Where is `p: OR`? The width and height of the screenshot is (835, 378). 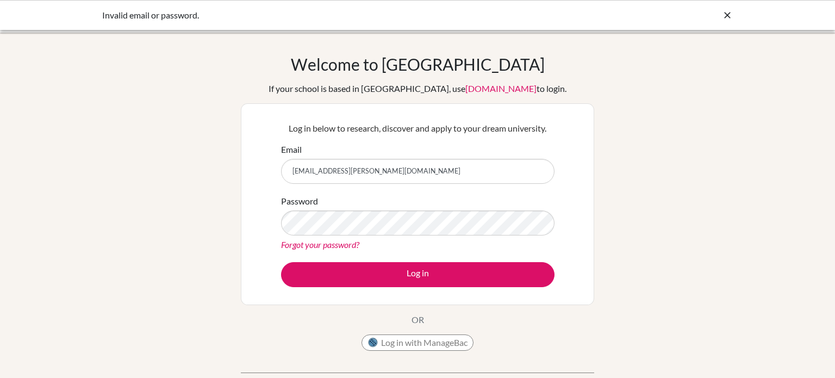 p: OR is located at coordinates (418, 320).